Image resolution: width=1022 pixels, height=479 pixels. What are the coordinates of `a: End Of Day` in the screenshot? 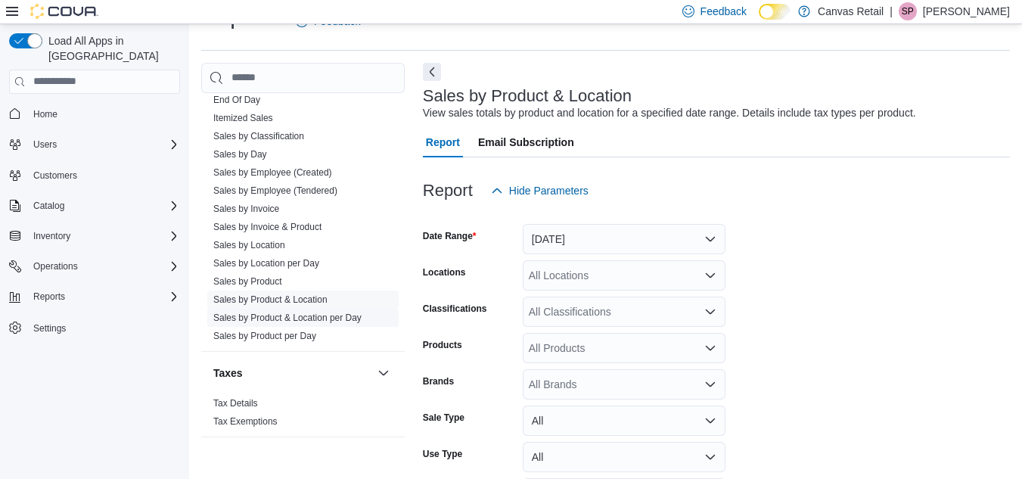 It's located at (237, 100).